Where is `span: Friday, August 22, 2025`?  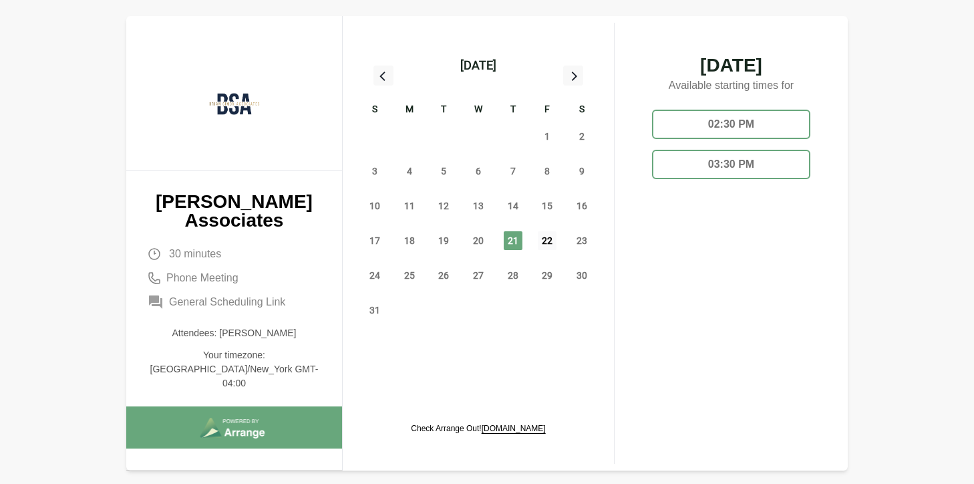
span: Friday, August 22, 2025 is located at coordinates (547, 241).